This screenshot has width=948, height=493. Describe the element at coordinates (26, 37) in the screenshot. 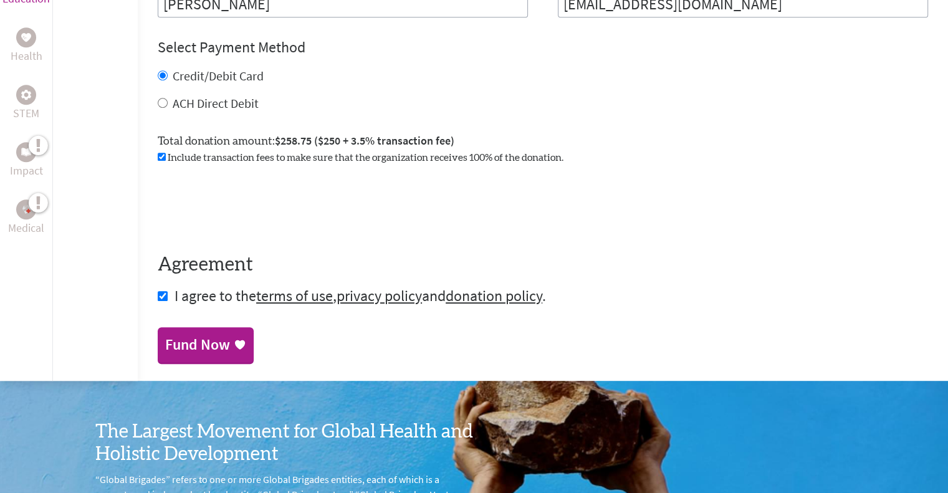

I see `img: Health` at that location.